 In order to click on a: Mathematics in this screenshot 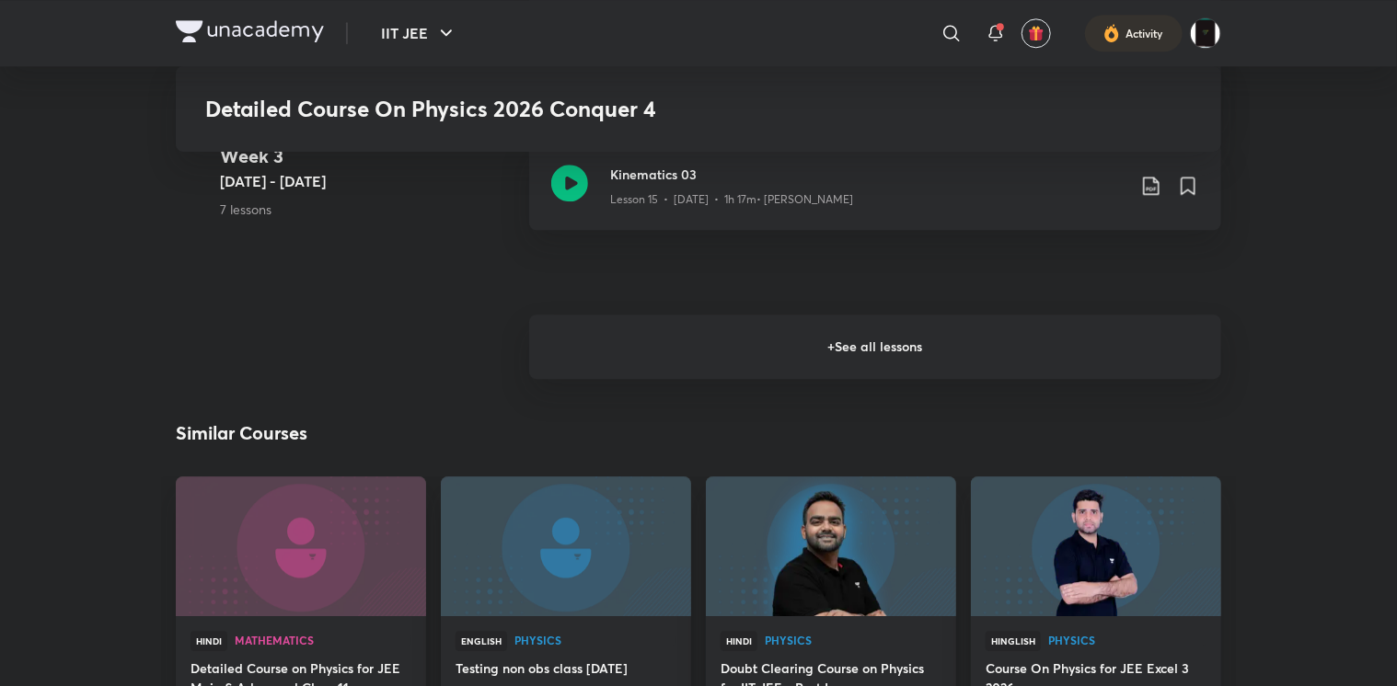, I will do `click(323, 641)`.